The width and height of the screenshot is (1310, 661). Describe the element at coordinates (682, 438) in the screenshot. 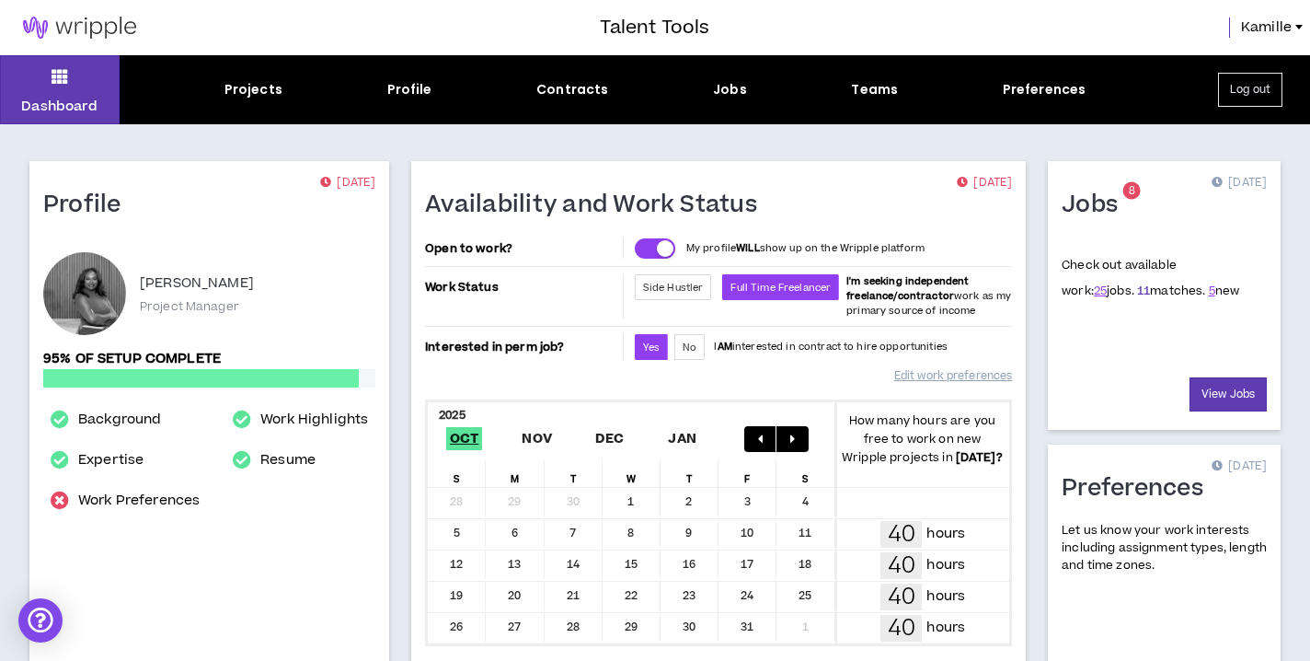

I see `span: Jan` at that location.